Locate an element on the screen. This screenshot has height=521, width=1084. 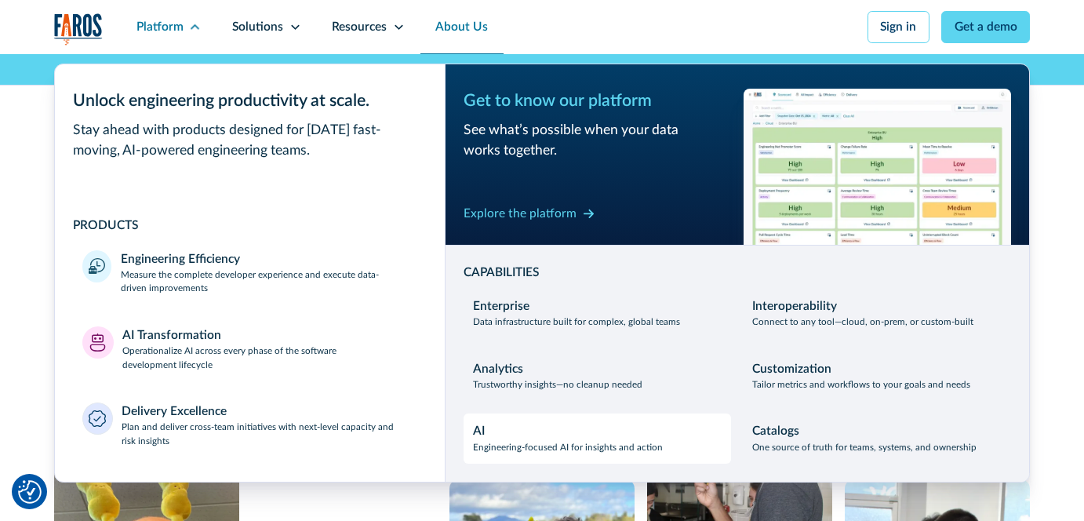
div: AI is located at coordinates (479, 431).